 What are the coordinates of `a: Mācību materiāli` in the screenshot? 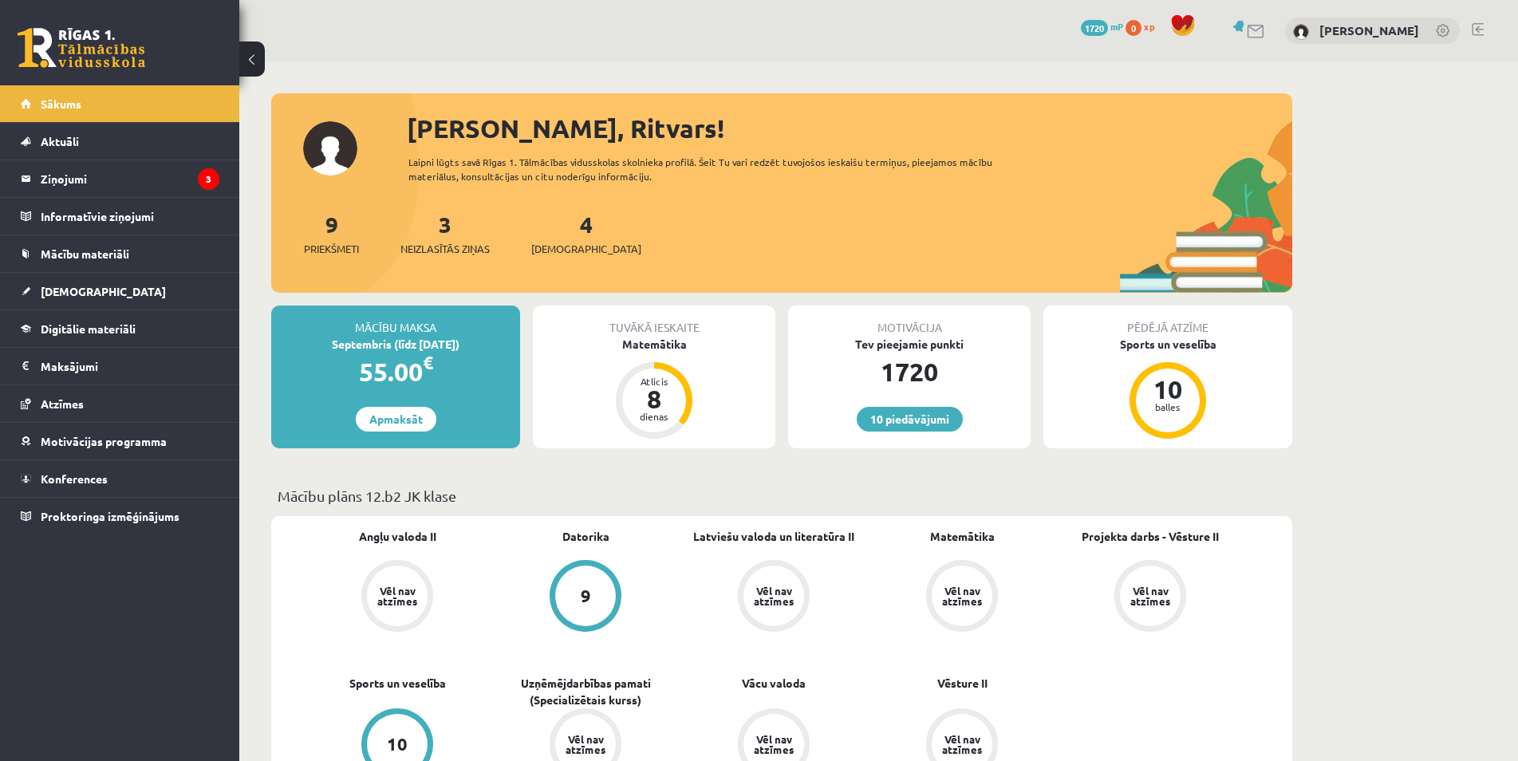 It's located at (120, 254).